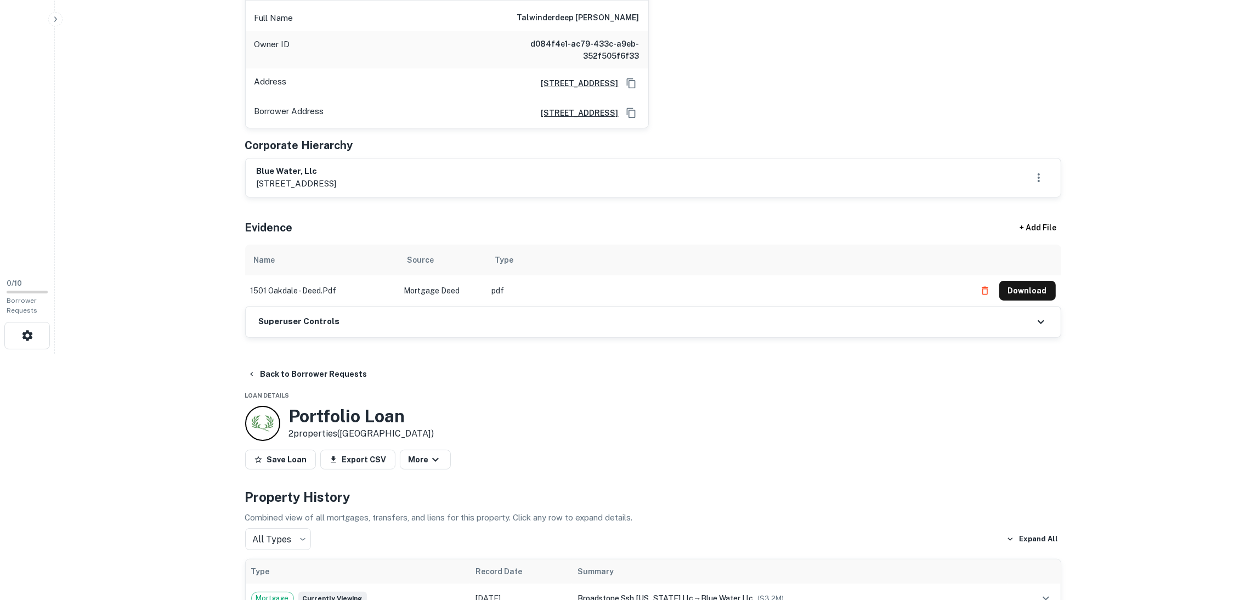  Describe the element at coordinates (299, 321) in the screenshot. I see `h6: Superuser Controls` at that location.